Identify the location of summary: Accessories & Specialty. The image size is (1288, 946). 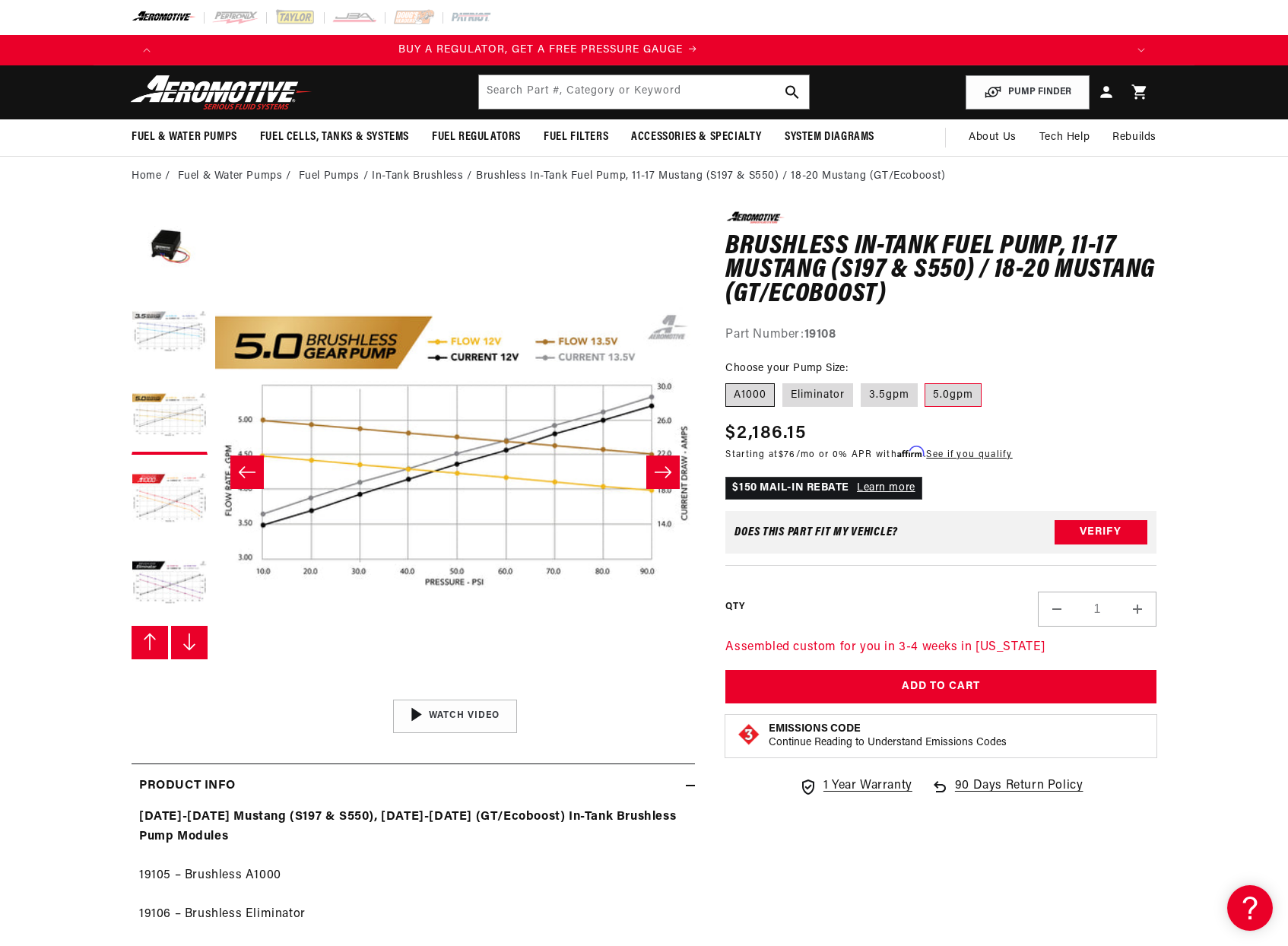
(697, 137).